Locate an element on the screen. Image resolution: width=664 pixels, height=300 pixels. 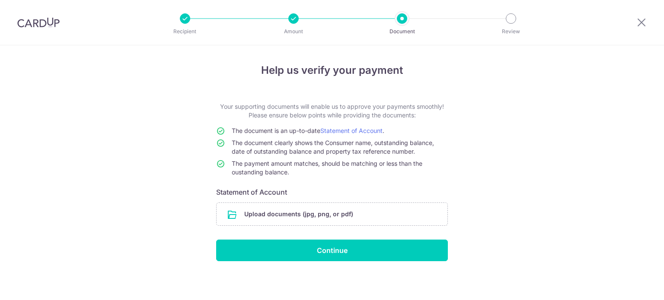
a: Statement of Account is located at coordinates (352, 131).